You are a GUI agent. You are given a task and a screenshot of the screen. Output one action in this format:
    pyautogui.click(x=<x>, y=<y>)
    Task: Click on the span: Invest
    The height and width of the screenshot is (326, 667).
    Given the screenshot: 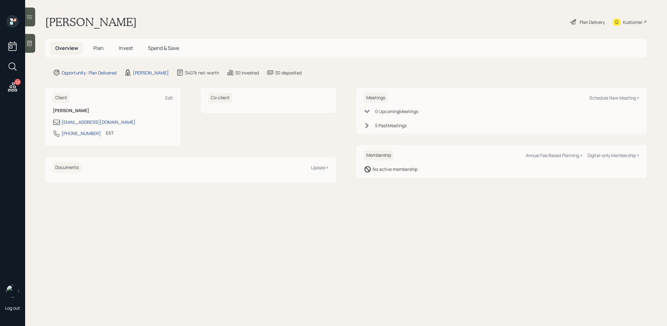 What is the action you would take?
    pyautogui.click(x=126, y=48)
    